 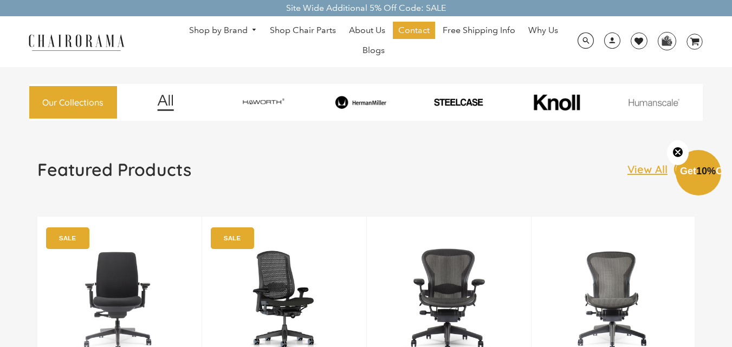 I want to click on span: About Us, so click(x=367, y=30).